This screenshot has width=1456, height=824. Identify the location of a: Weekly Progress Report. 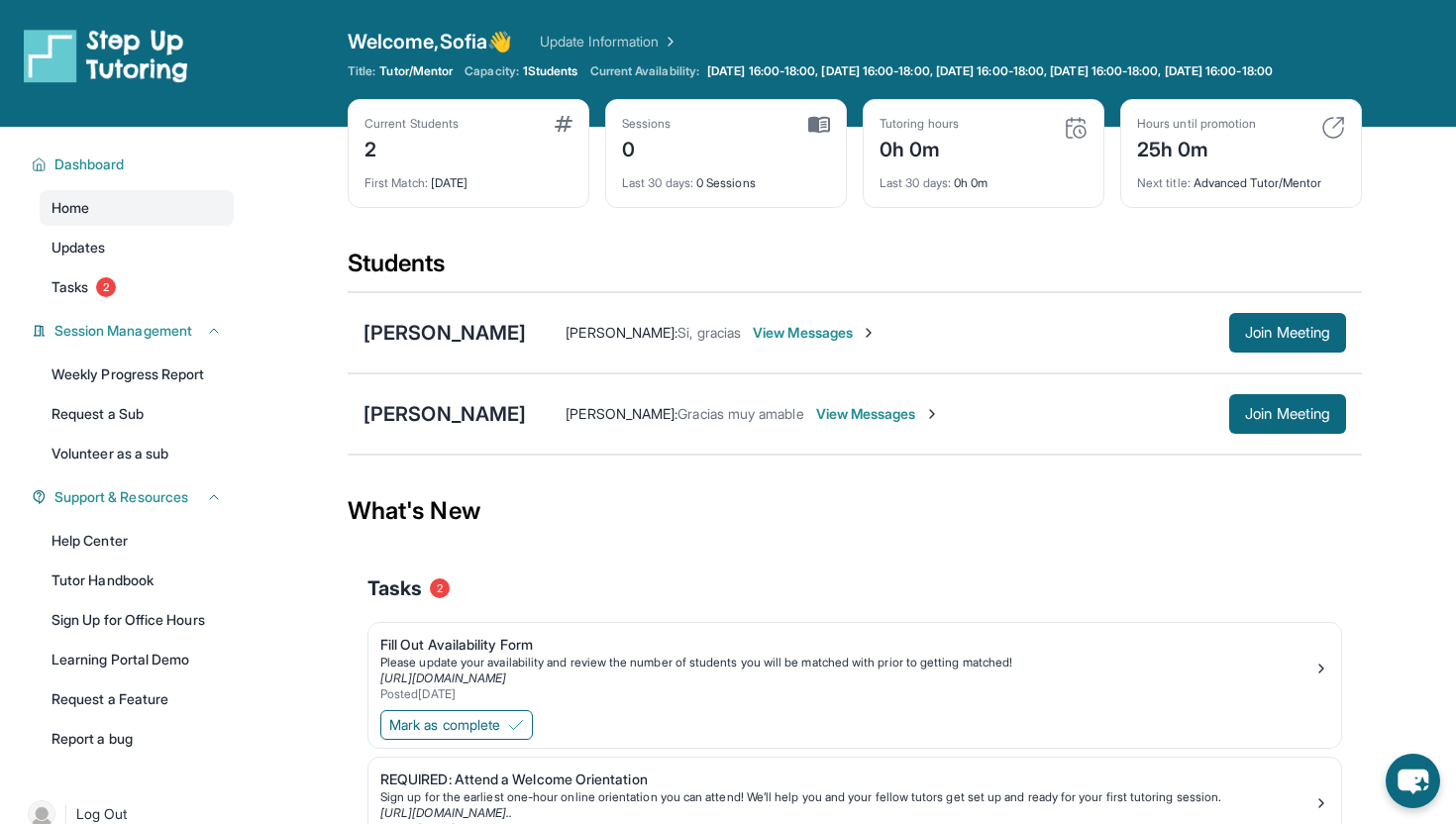
(136, 375).